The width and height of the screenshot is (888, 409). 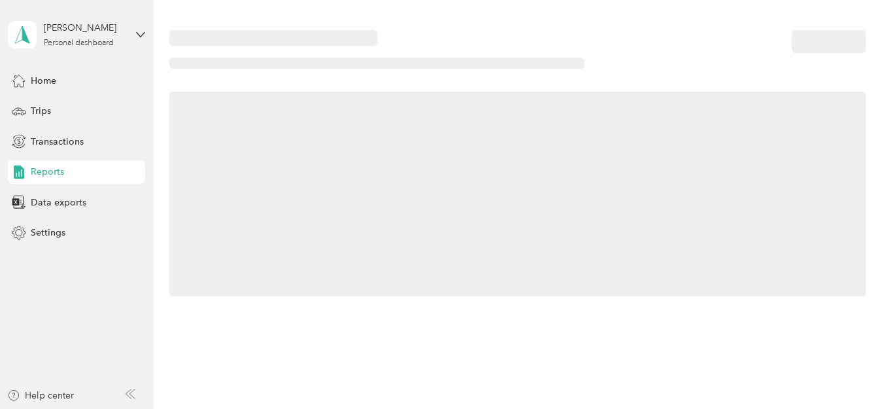 I want to click on span: Home, so click(x=43, y=80).